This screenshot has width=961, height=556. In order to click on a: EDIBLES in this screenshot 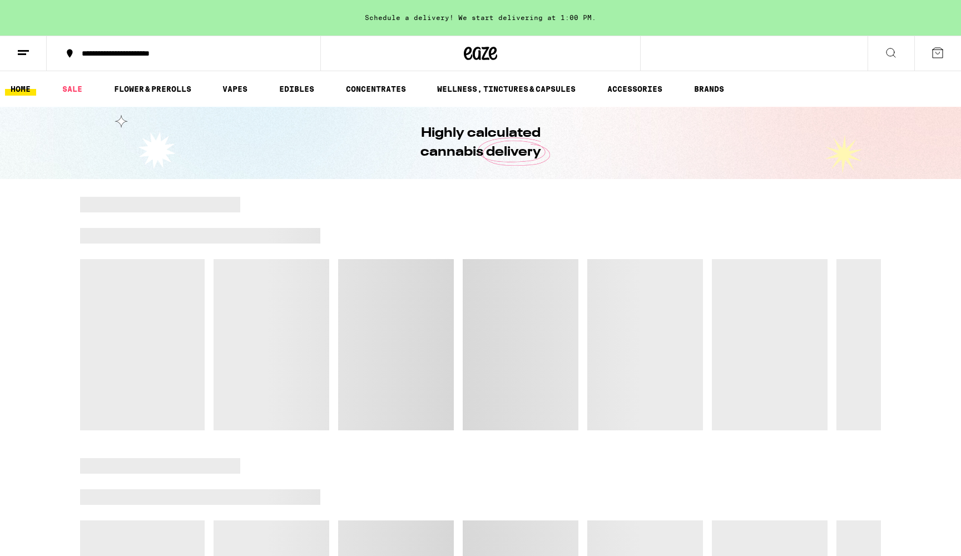, I will do `click(296, 89)`.